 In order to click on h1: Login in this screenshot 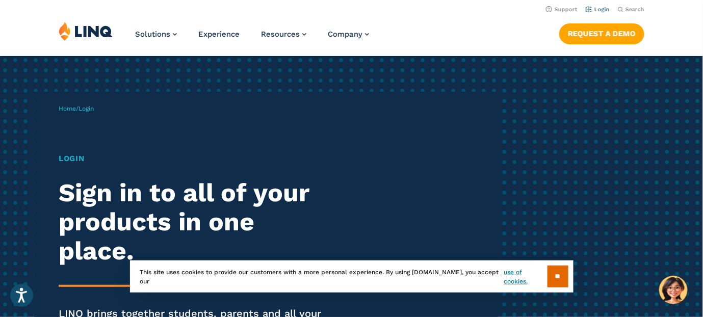, I will do `click(194, 159)`.